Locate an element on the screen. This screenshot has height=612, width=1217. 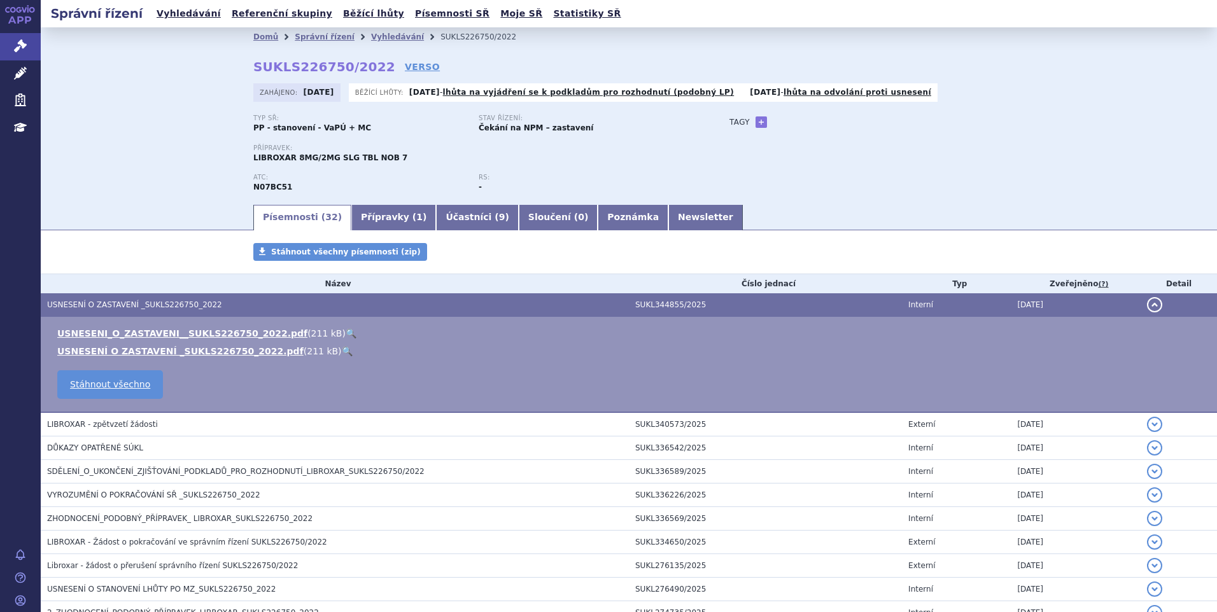
span: 0 is located at coordinates (581, 217).